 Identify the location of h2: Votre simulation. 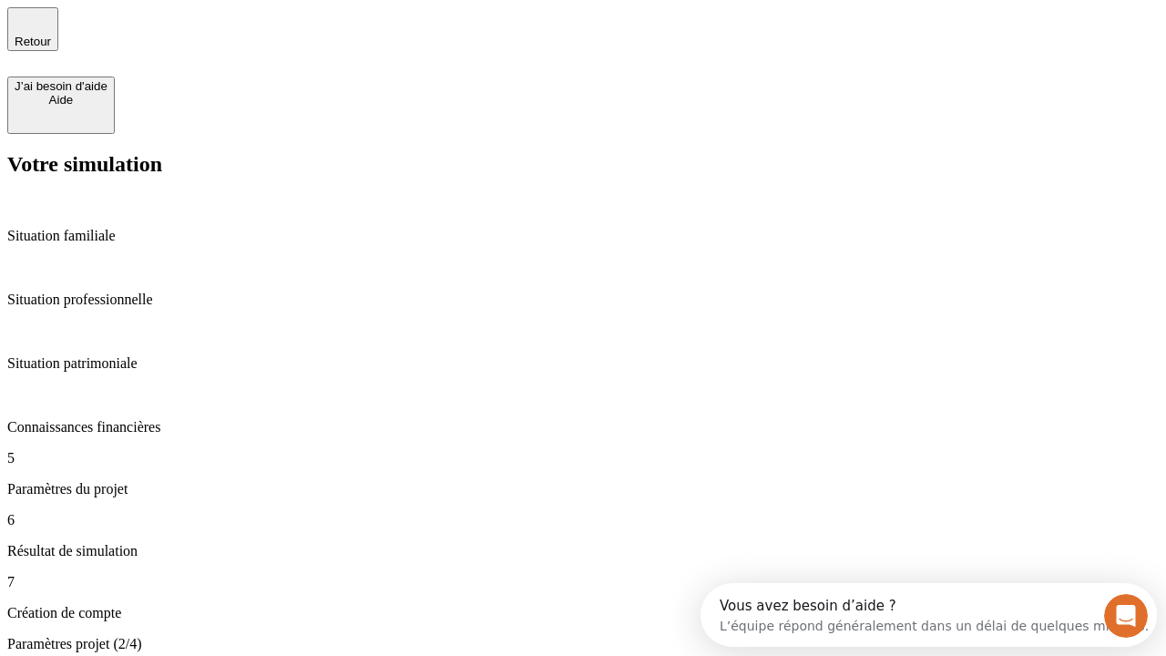
(583, 164).